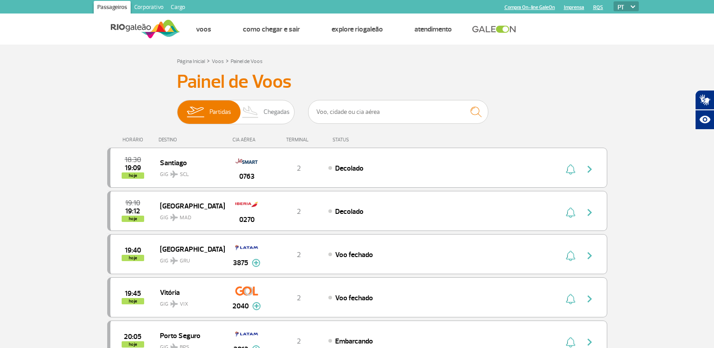 This screenshot has height=348, width=714. What do you see at coordinates (189, 335) in the screenshot?
I see `span: Porto Seguro` at bounding box center [189, 335].